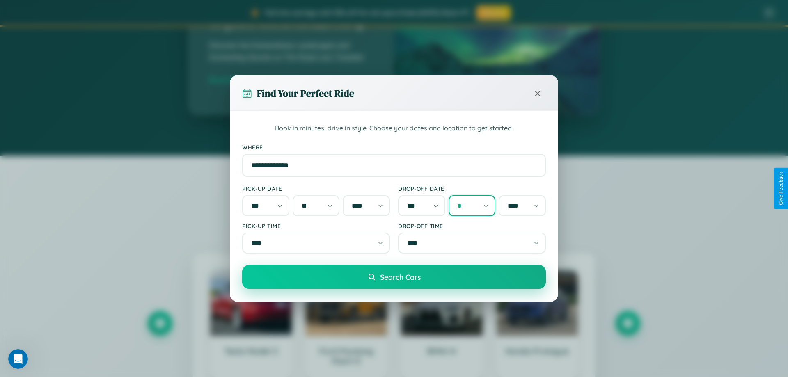 The image size is (788, 377). I want to click on label: Pick-up Date, so click(316, 188).